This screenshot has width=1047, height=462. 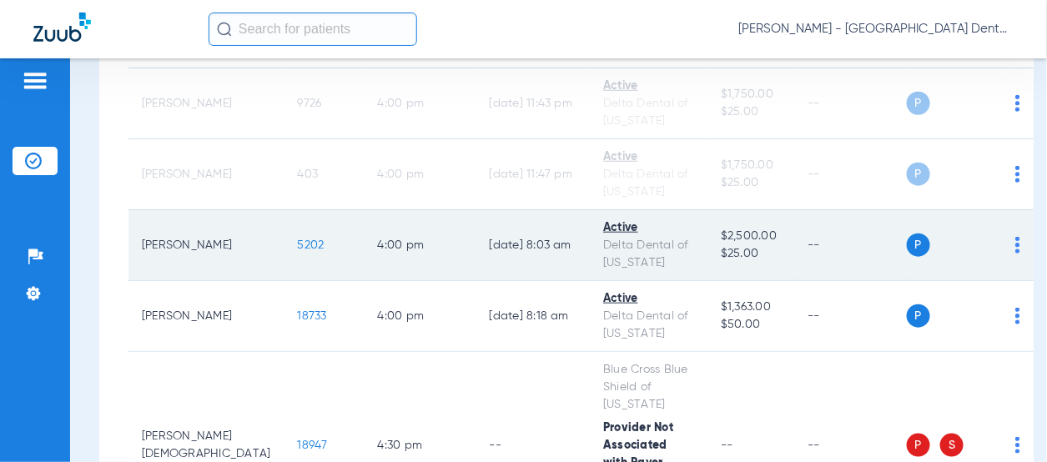 I want to click on span: 9726, so click(x=309, y=103).